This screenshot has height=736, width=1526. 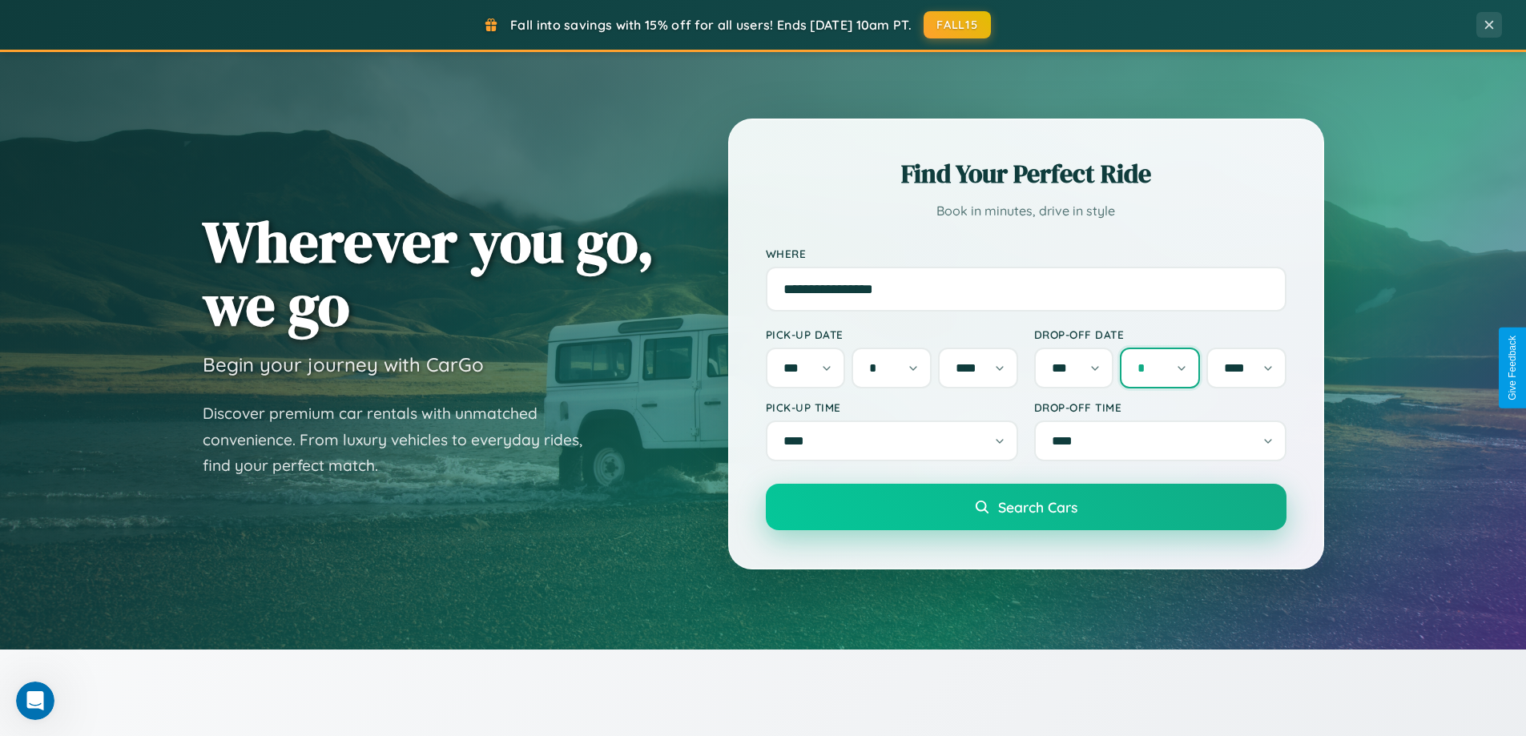 I want to click on div: Give Feedback, so click(x=1512, y=368).